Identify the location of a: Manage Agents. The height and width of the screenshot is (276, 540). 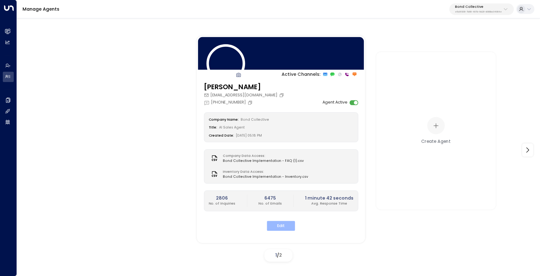
(41, 9).